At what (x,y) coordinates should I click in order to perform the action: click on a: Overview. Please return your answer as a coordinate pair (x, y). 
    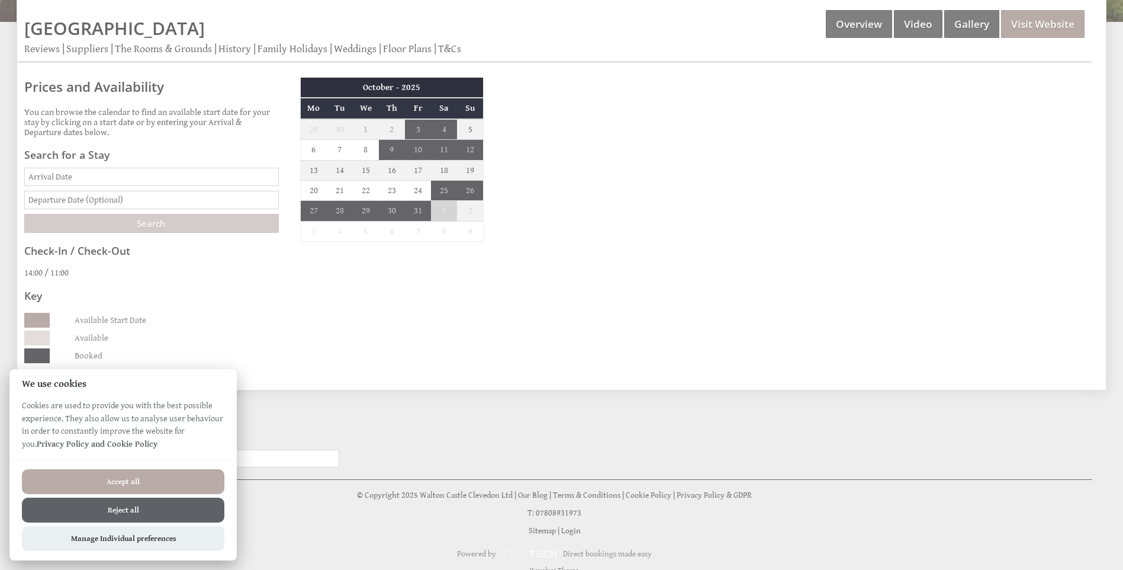
    Looking at the image, I should click on (859, 24).